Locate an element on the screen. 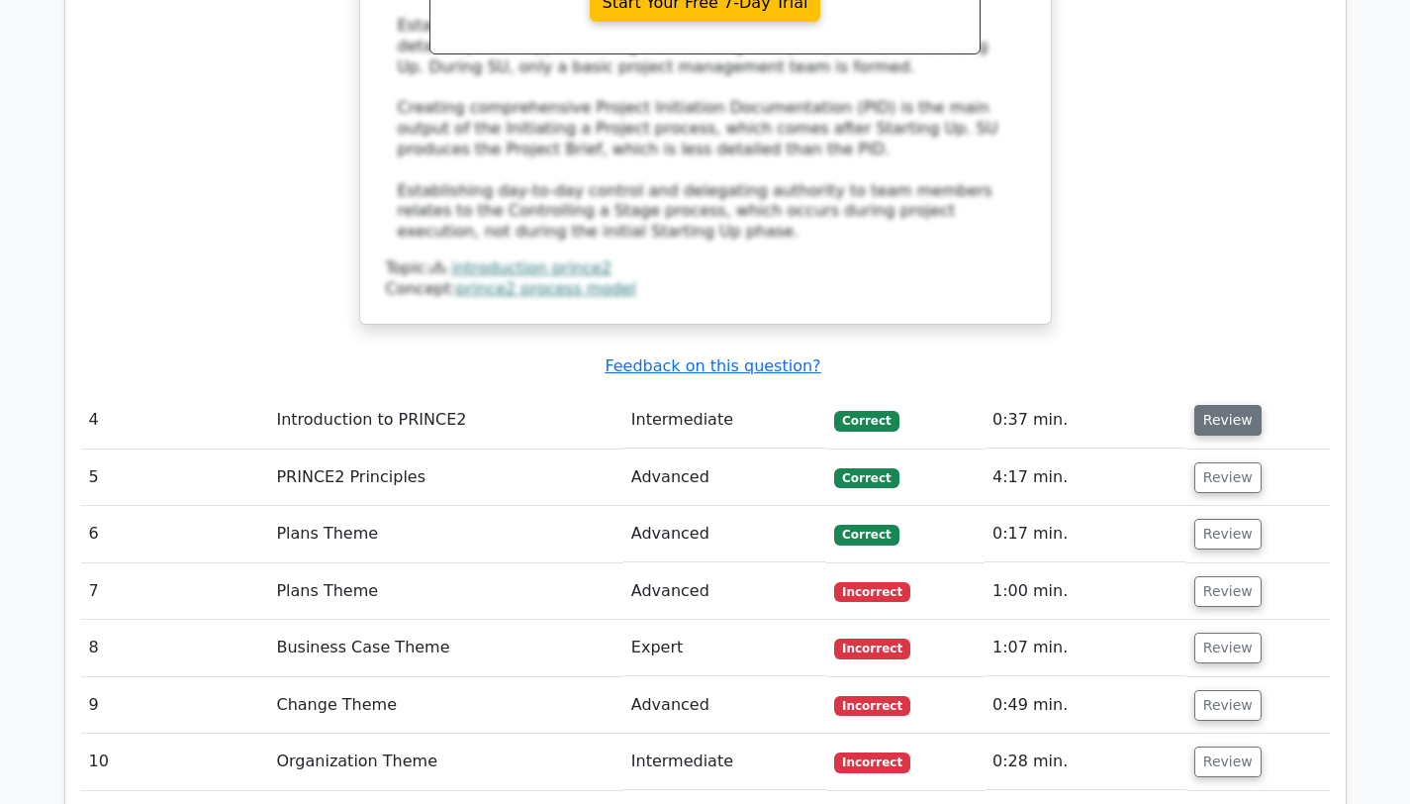 The height and width of the screenshot is (804, 1410). td: 0:49 min. is located at coordinates (1086, 705).